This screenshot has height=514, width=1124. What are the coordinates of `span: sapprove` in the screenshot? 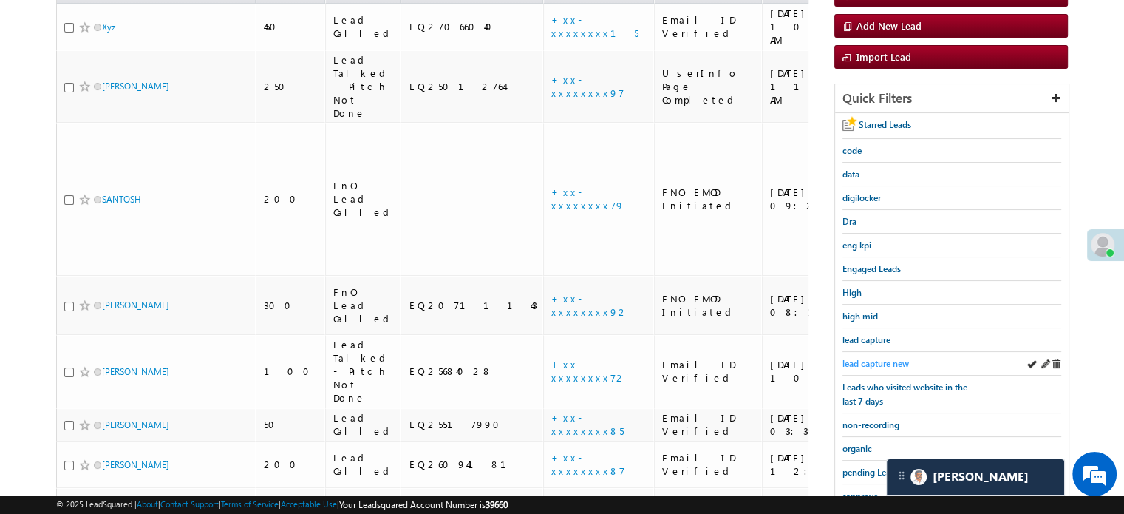 It's located at (860, 495).